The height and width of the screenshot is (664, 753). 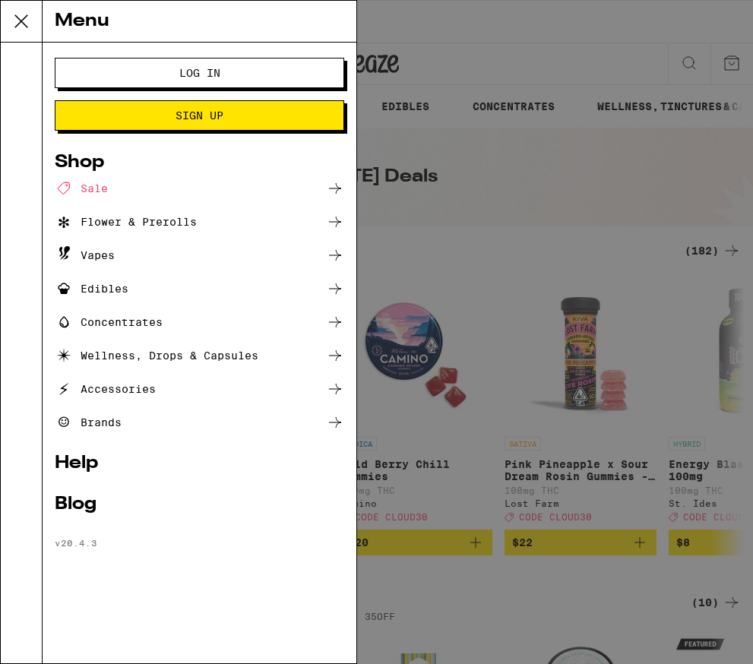 What do you see at coordinates (84, 255) in the screenshot?
I see `div: Vapes` at bounding box center [84, 255].